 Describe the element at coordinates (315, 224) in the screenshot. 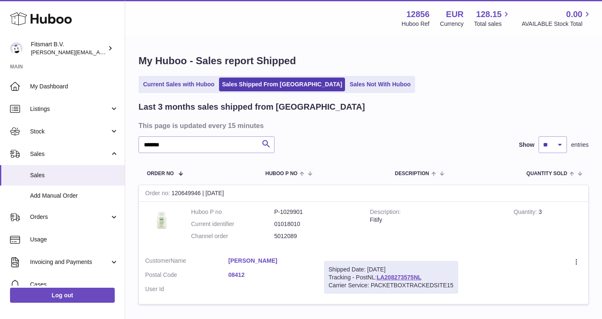

I see `dd: 01018010` at that location.